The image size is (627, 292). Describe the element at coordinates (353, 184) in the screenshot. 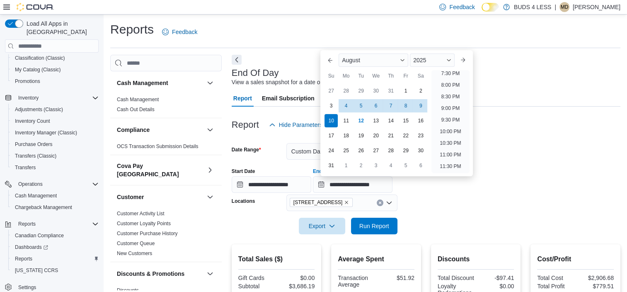

I see `input: Press the down key to enter a popover containing a calendar. Press the escape key to close the po...` at that location.